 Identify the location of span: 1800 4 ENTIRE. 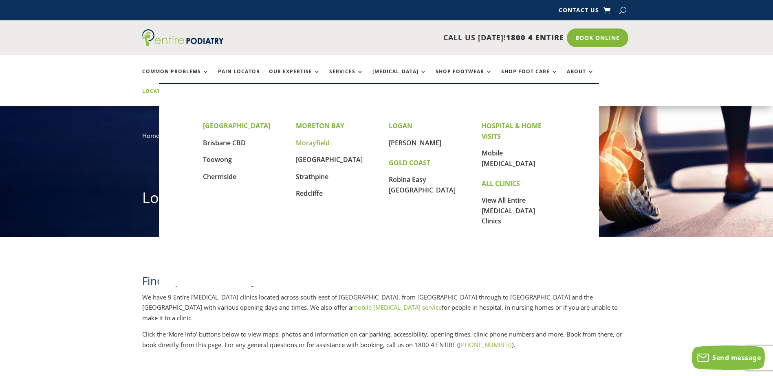
(535, 37).